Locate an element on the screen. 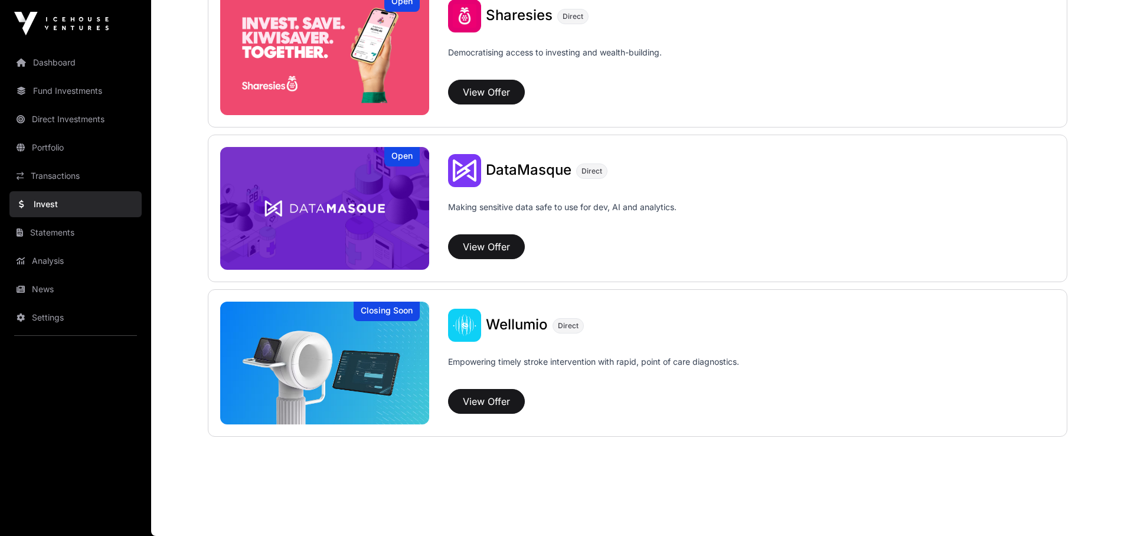  a: WellumioClosing Soon is located at coordinates (325, 363).